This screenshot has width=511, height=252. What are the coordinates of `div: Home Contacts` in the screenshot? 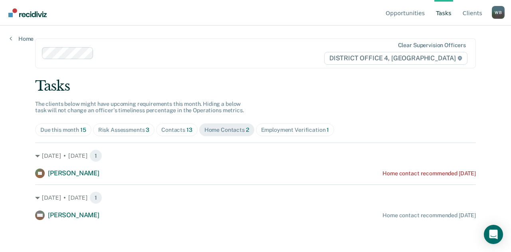 It's located at (227, 130).